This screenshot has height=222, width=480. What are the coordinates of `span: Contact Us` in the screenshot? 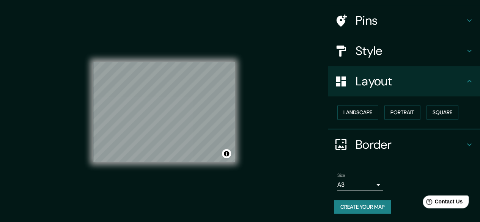 It's located at (36, 9).